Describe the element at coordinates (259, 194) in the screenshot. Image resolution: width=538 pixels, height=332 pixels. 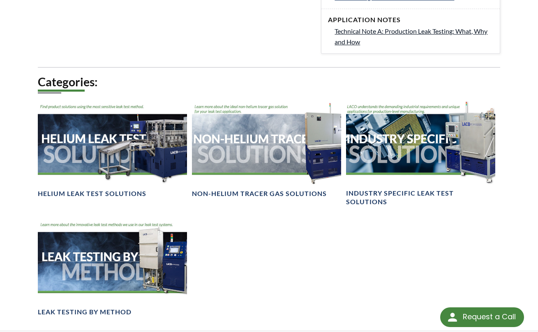
I see `h4: Non-Helium Tracer Gas Solutions` at that location.